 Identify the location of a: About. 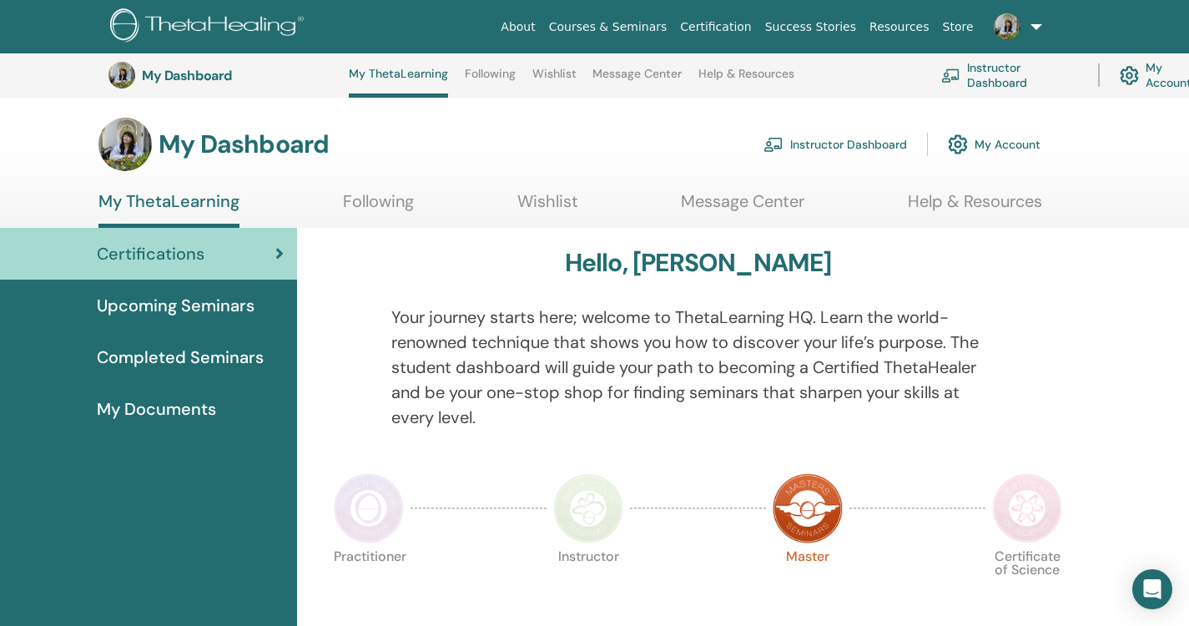
(517, 27).